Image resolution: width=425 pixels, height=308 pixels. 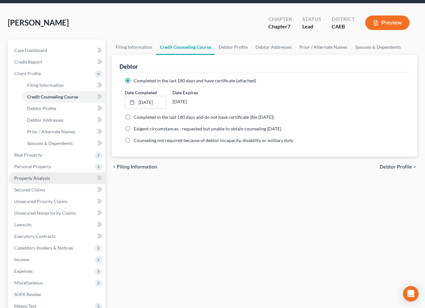 I want to click on div: Open Intercom Messenger, so click(x=411, y=294).